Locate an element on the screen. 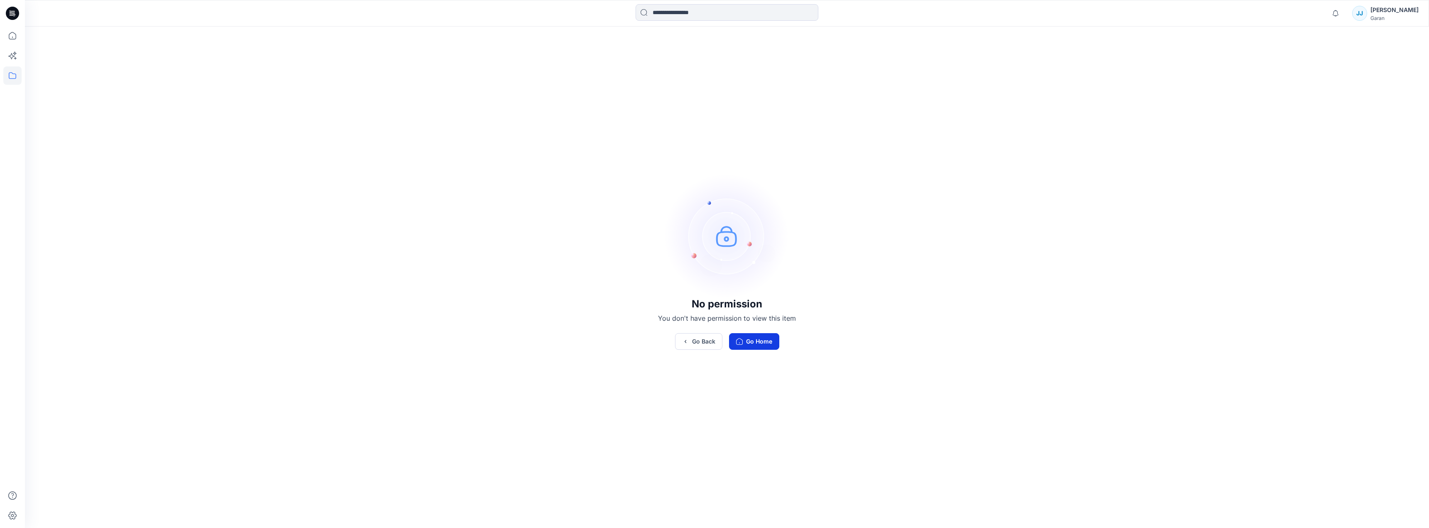 The image size is (1429, 528). img: no-perm.svg is located at coordinates (727, 236).